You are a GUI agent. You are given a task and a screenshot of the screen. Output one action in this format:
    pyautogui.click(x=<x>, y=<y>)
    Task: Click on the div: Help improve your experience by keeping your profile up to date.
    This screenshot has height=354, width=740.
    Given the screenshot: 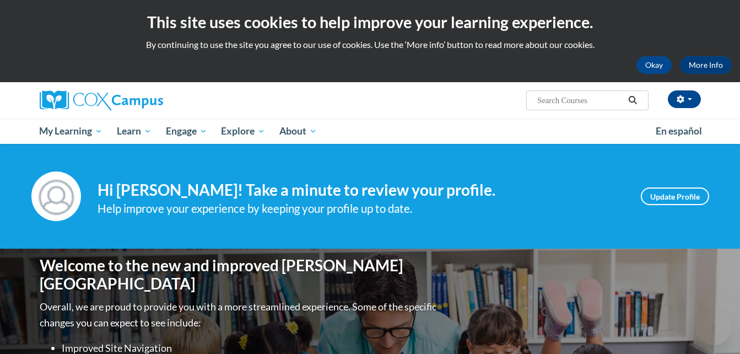 What is the action you would take?
    pyautogui.click(x=361, y=208)
    